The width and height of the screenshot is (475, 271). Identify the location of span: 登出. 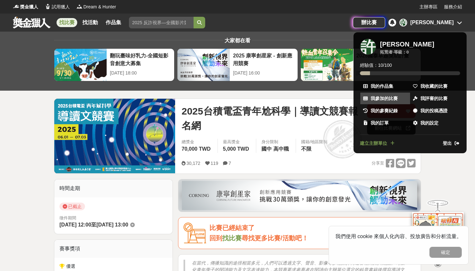
(447, 143).